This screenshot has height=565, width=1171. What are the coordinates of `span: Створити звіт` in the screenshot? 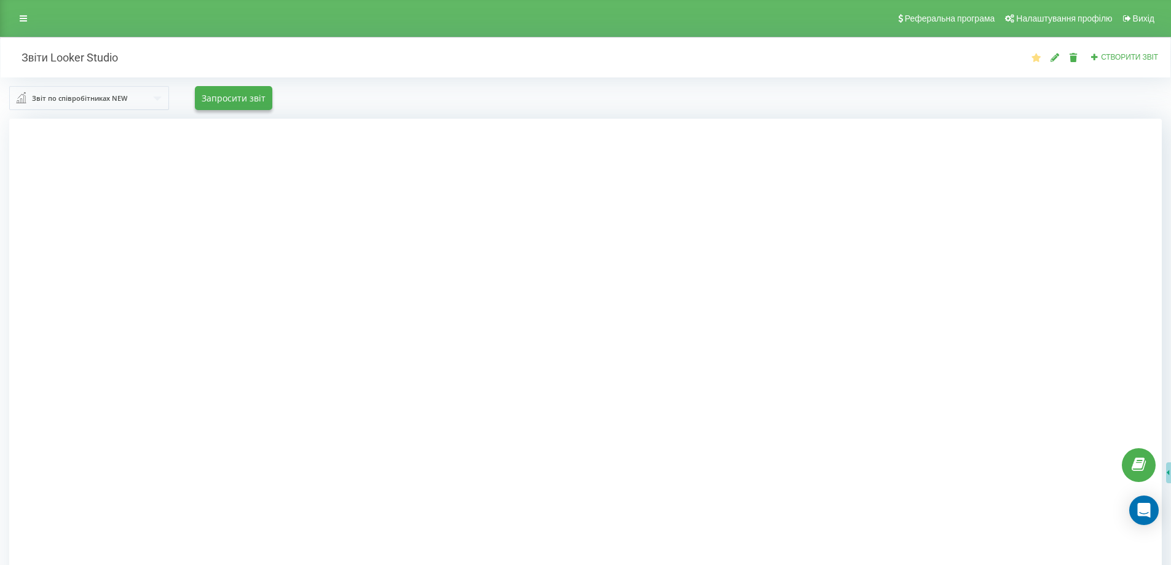 It's located at (1130, 57).